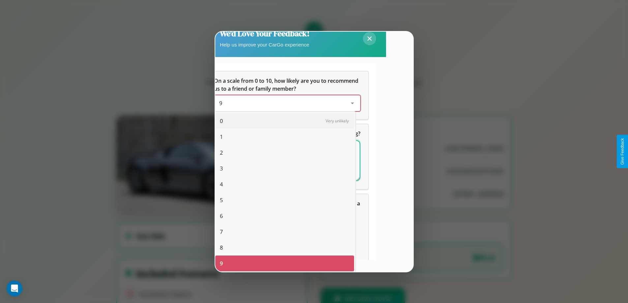  I want to click on span: 6, so click(221, 216).